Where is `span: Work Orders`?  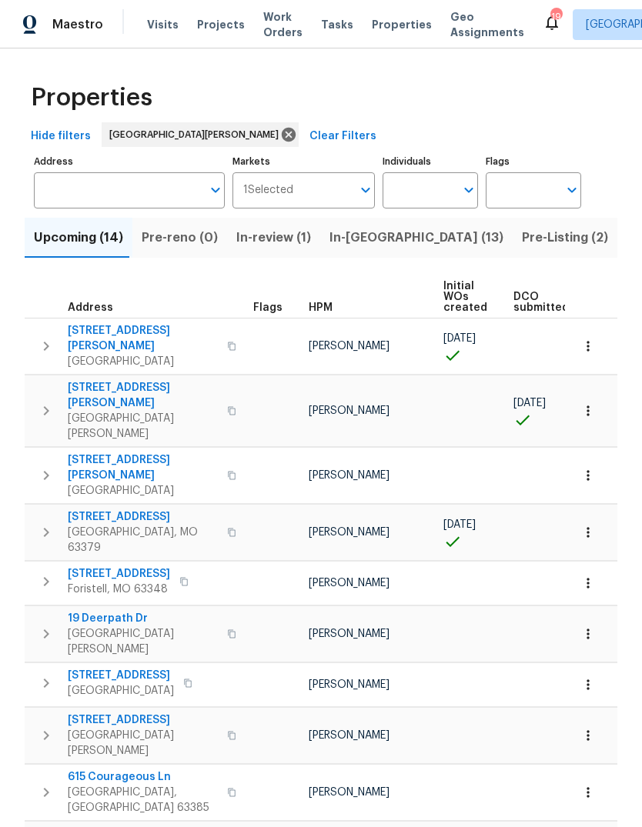
span: Work Orders is located at coordinates (282, 25).